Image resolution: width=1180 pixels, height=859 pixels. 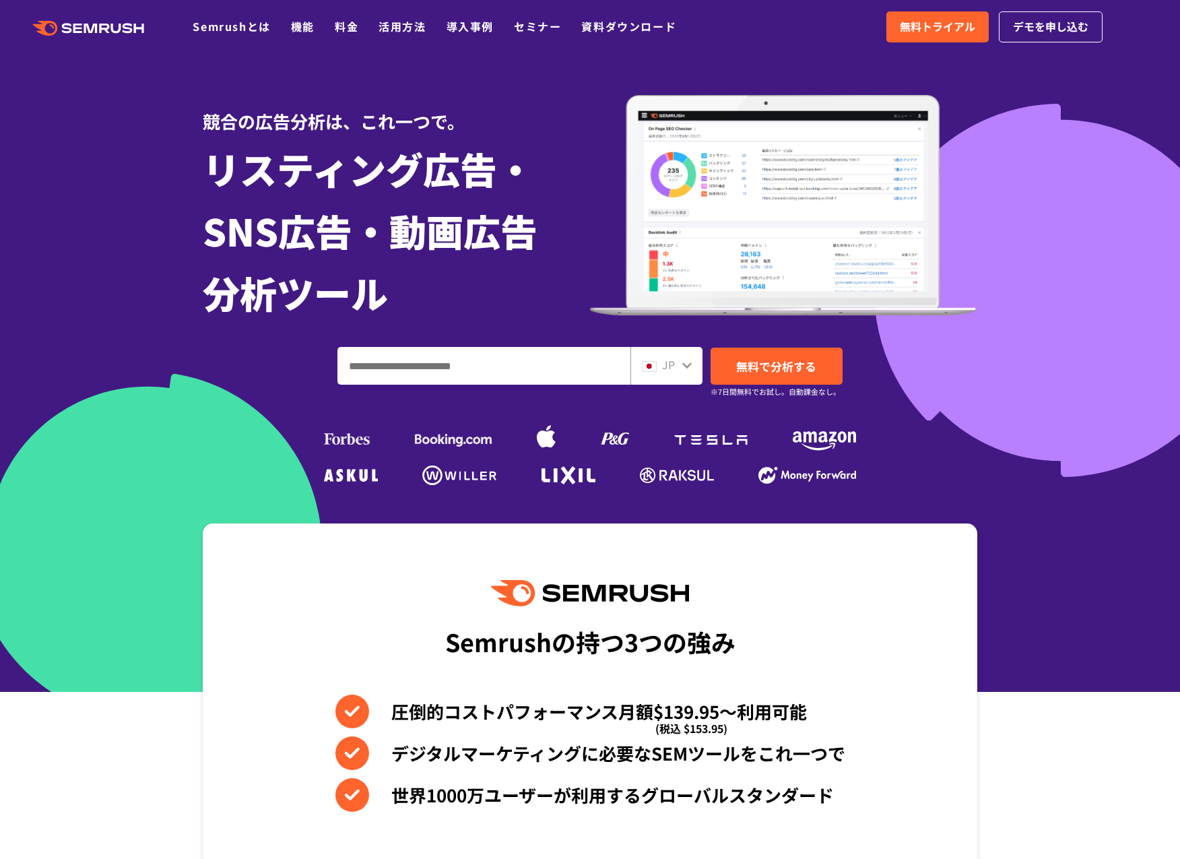 I want to click on a: Semrushとは, so click(x=231, y=26).